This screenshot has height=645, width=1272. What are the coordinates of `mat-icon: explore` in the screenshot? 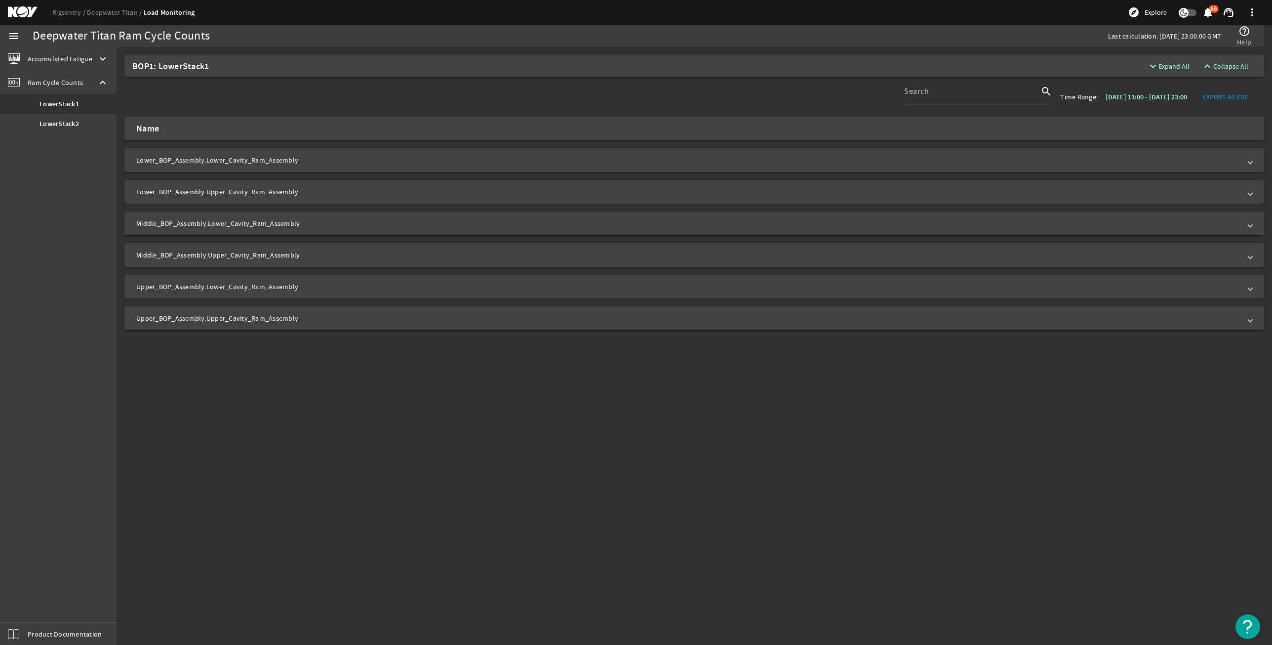 It's located at (1134, 12).